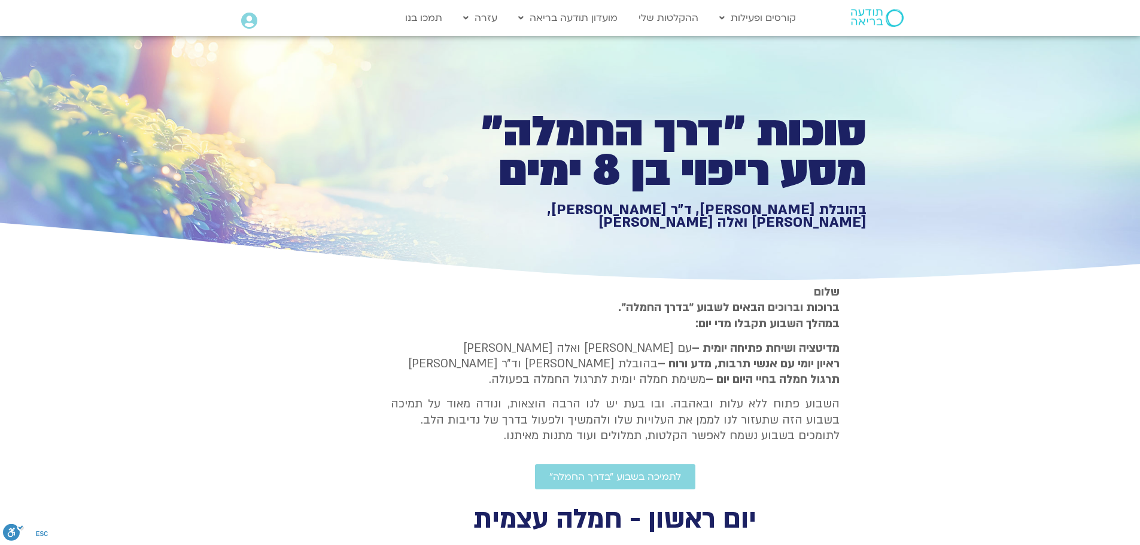 This screenshot has width=1140, height=545. What do you see at coordinates (659, 151) in the screenshot?
I see `h1: סוכות ״דרך החמלה״ מסע ריפוי בן 8 ימים` at bounding box center [659, 151].